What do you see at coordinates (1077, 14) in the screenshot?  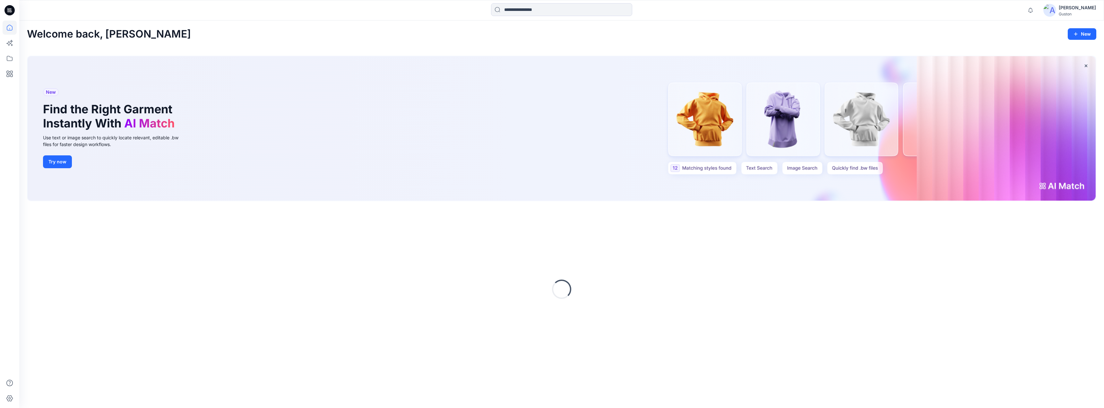 I see `div: Guston` at bounding box center [1077, 14].